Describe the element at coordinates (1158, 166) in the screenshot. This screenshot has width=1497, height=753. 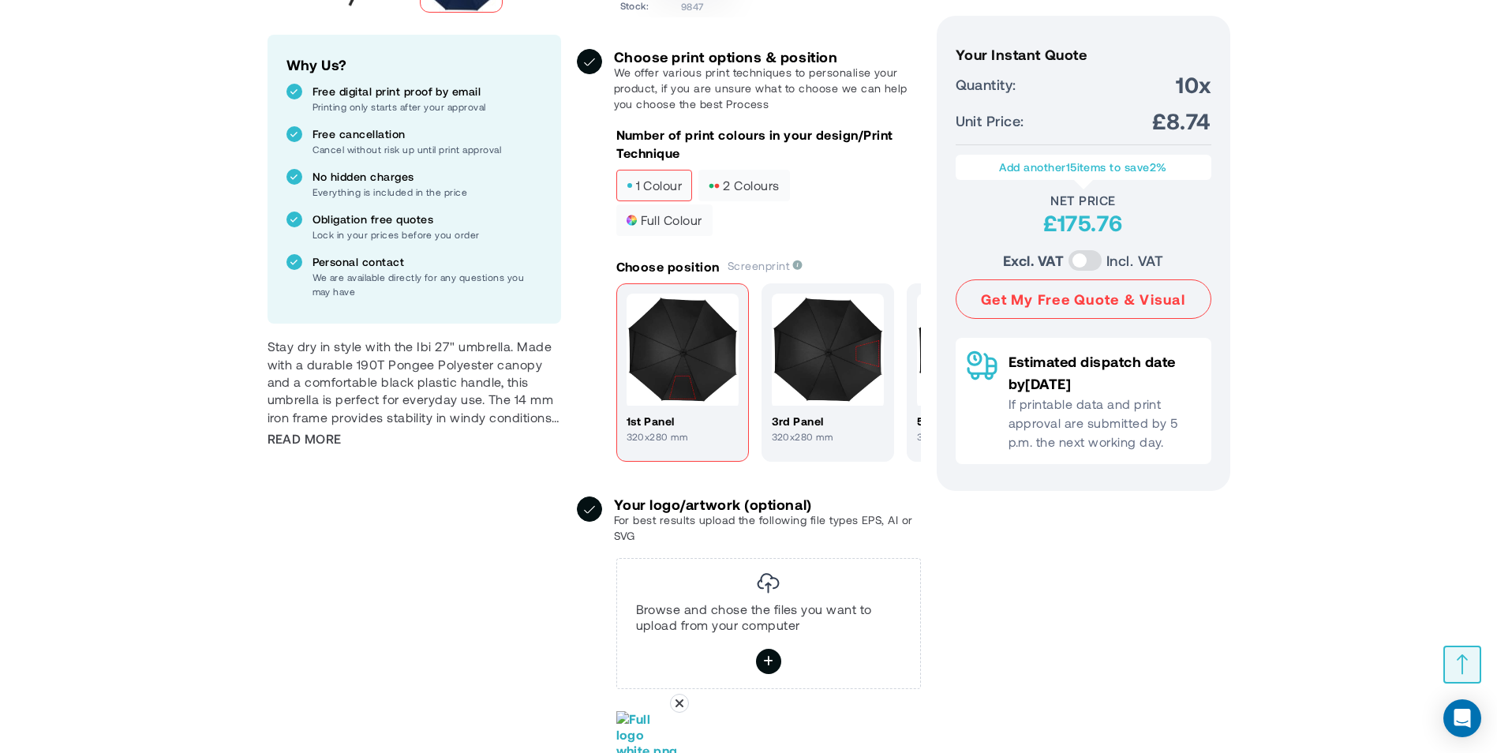
I see `span: 2%` at that location.